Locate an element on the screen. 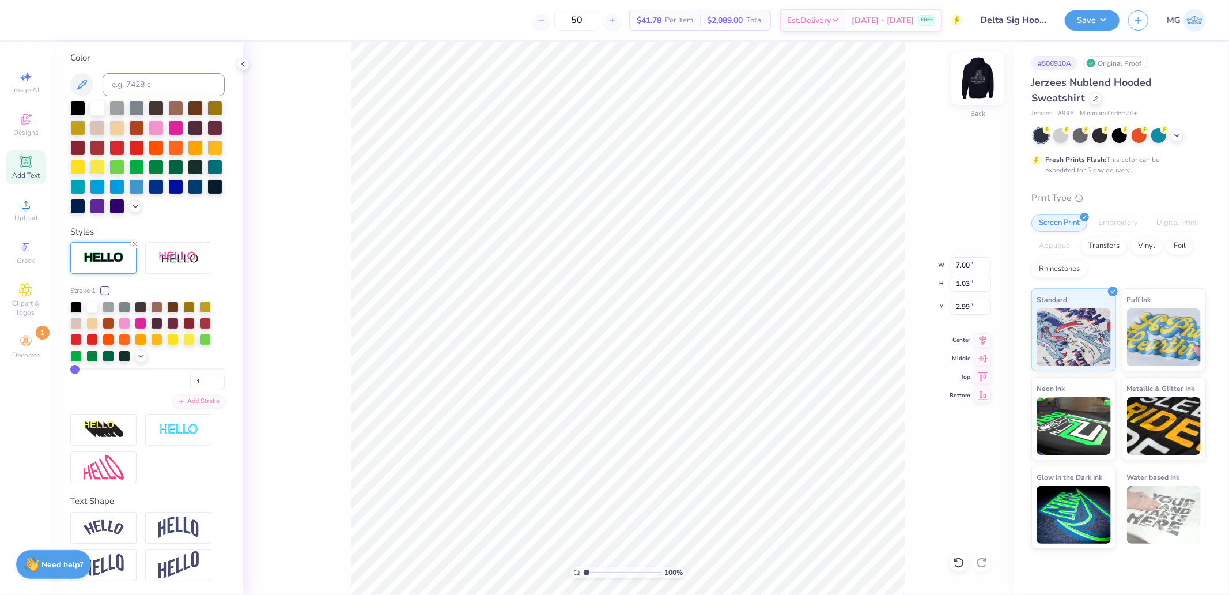 Image resolution: width=1229 pixels, height=595 pixels. img: Arch is located at coordinates (179, 527).